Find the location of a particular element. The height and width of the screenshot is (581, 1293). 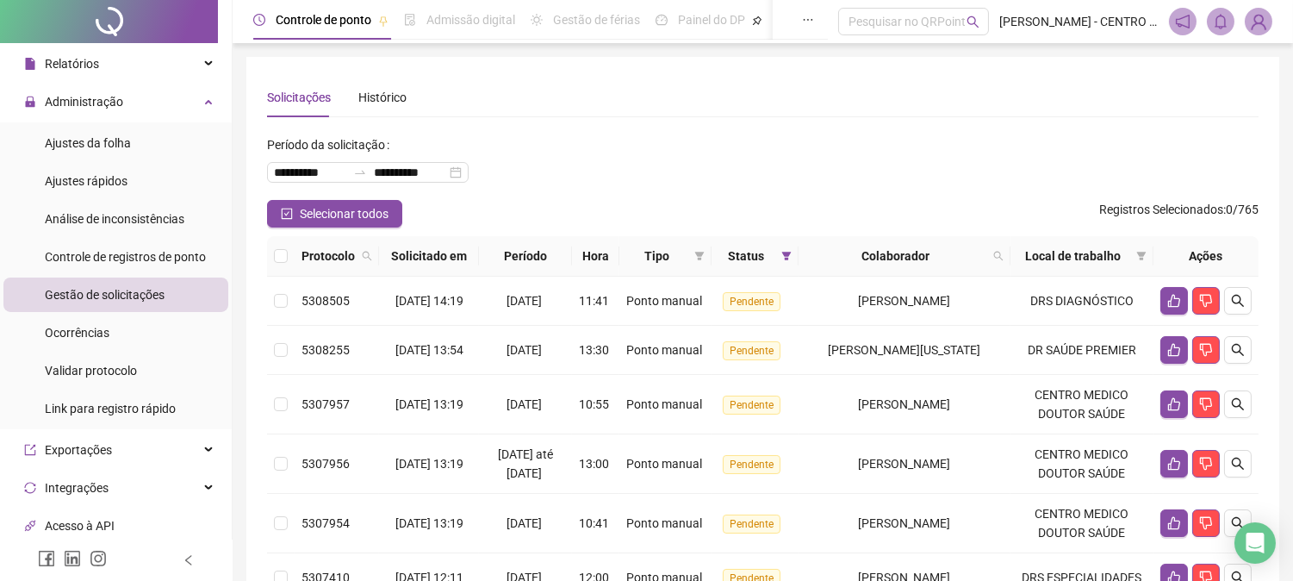

span: 5308255 is located at coordinates (326, 350).